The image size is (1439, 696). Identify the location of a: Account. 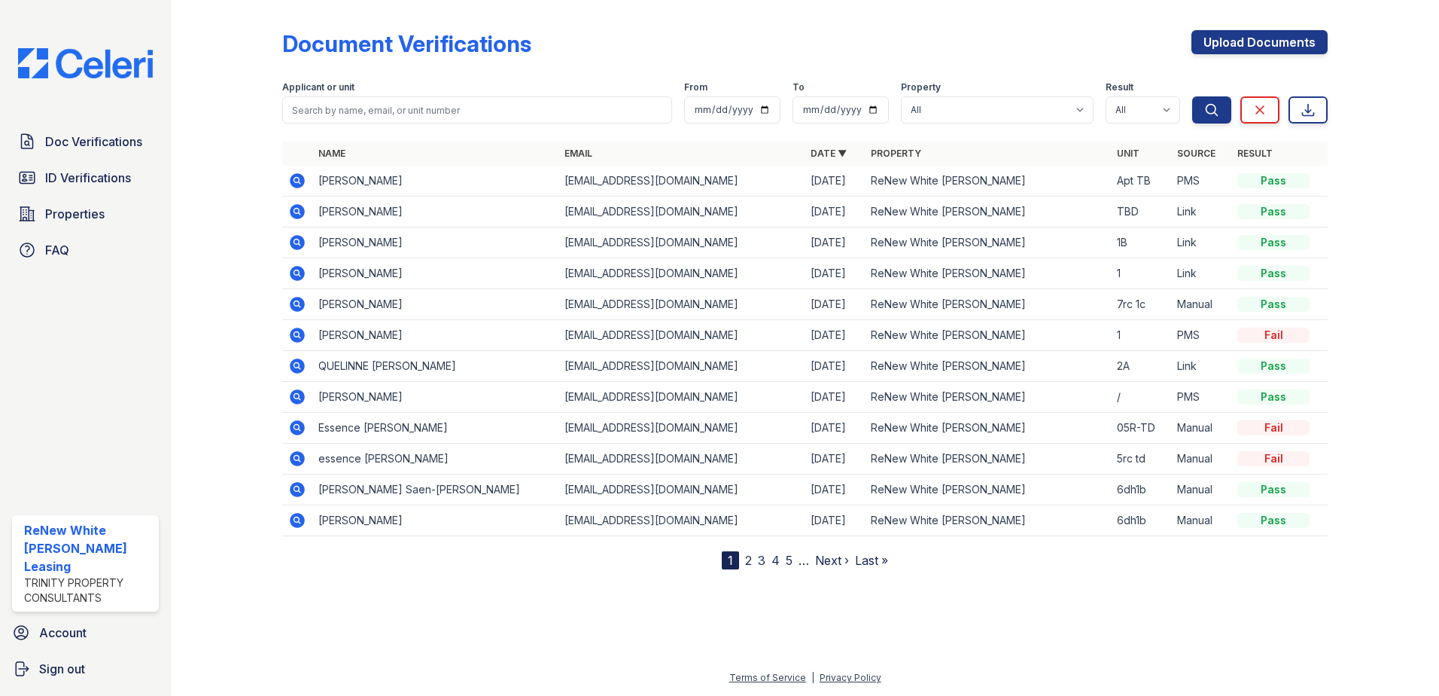
(85, 632).